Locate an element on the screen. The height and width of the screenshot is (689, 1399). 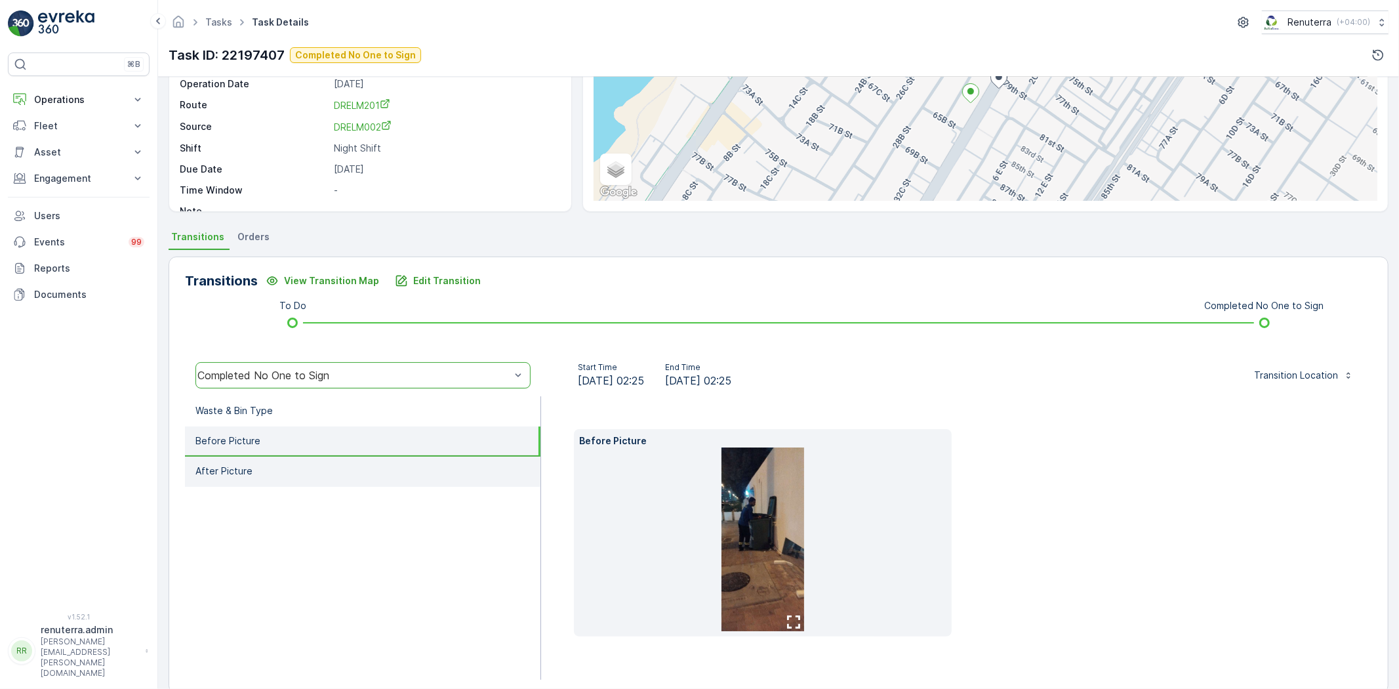
a: Documents is located at coordinates (79, 295).